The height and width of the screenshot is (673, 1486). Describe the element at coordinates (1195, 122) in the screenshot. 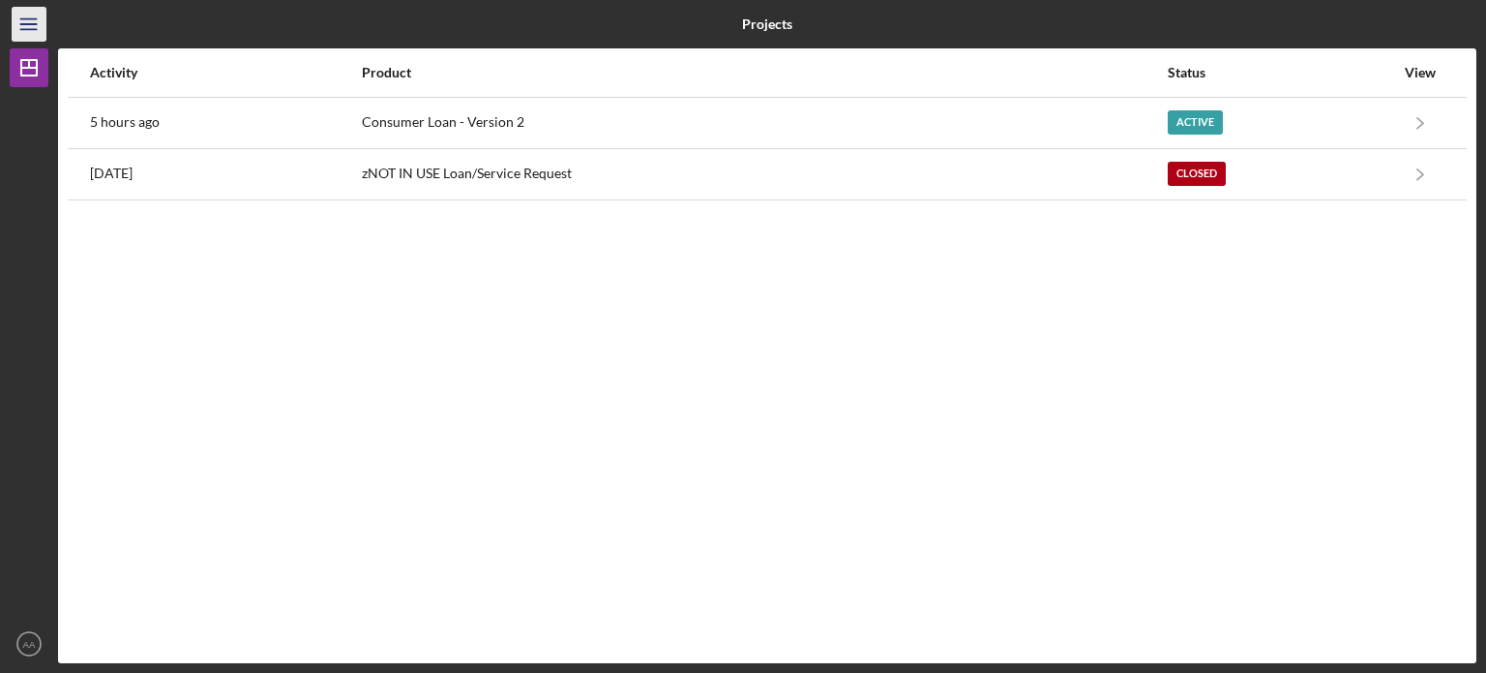

I see `div: Active` at that location.